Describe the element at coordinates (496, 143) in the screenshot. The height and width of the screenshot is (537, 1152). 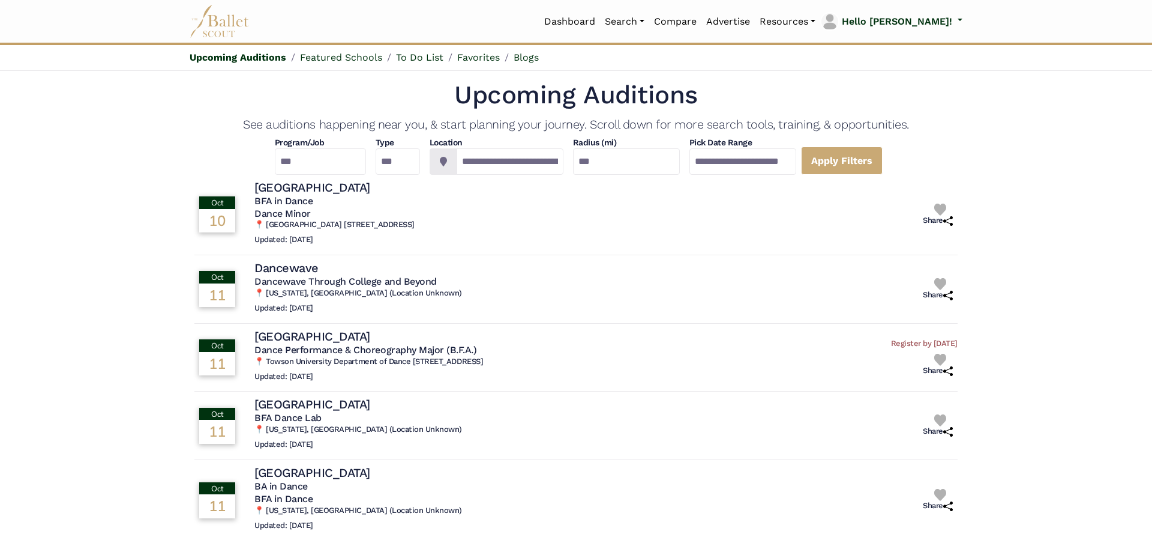
I see `h4: Location` at that location.